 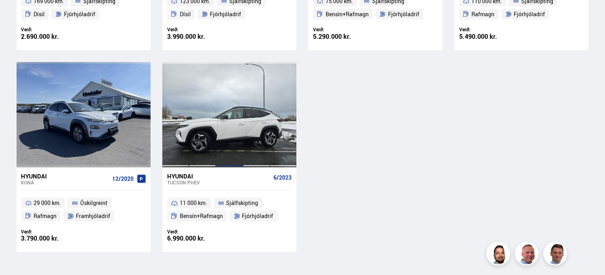 I want to click on span: 6/2023, so click(x=282, y=177).